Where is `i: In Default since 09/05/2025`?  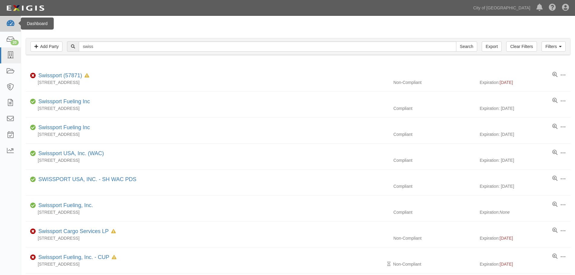 i: In Default since 09/05/2025 is located at coordinates (114, 257).